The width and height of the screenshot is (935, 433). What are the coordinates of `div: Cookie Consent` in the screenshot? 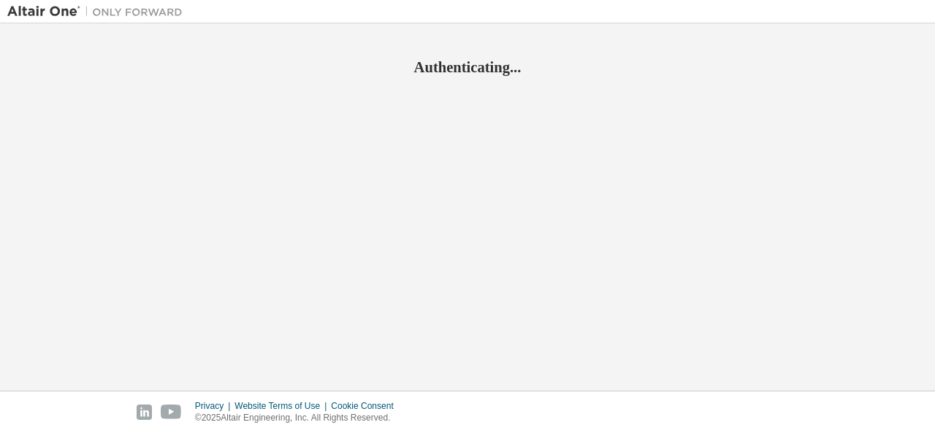 It's located at (366, 406).